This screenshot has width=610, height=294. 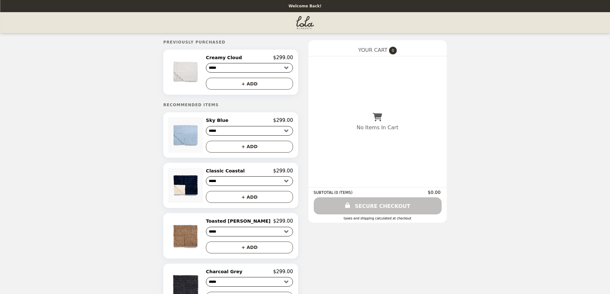 I want to click on img: Creamy Cloud, so click(x=186, y=72).